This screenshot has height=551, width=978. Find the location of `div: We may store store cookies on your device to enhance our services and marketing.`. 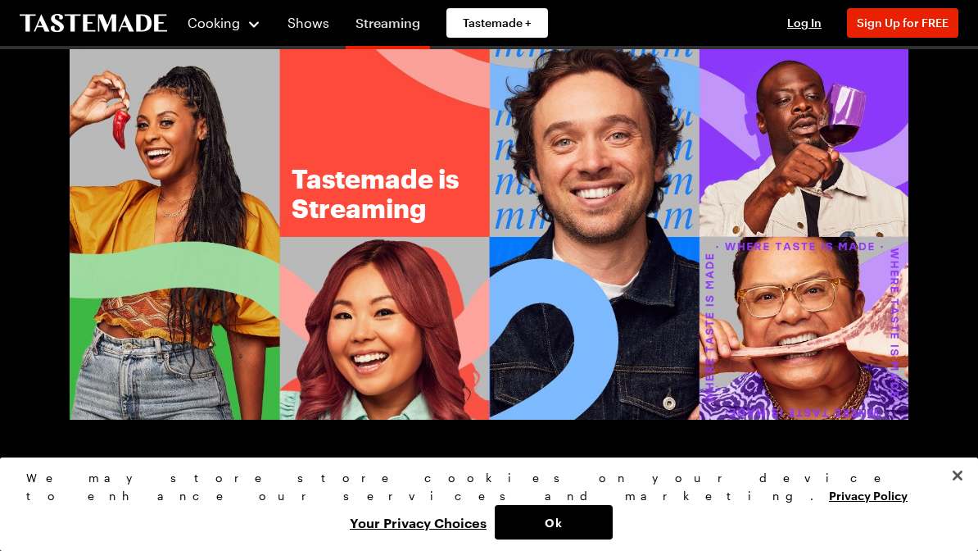

div: We may store store cookies on your device to enhance our services and marketing. is located at coordinates (482, 487).